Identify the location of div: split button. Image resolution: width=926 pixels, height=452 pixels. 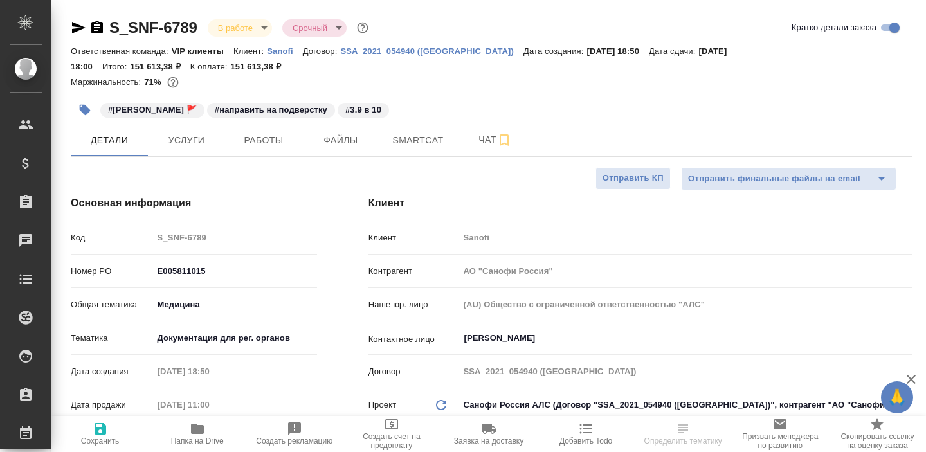
(788, 179).